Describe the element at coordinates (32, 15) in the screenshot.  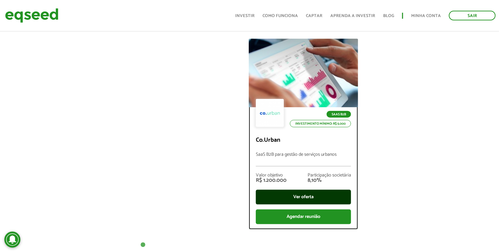
I see `img: EqSeed` at that location.